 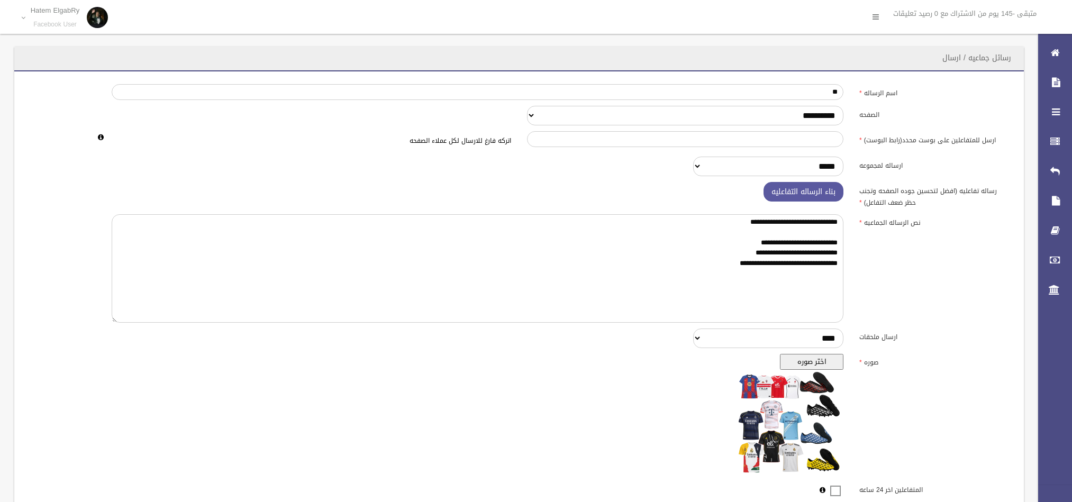 What do you see at coordinates (935, 164) in the screenshot?
I see `label: ارساله لمجموعه` at bounding box center [935, 164].